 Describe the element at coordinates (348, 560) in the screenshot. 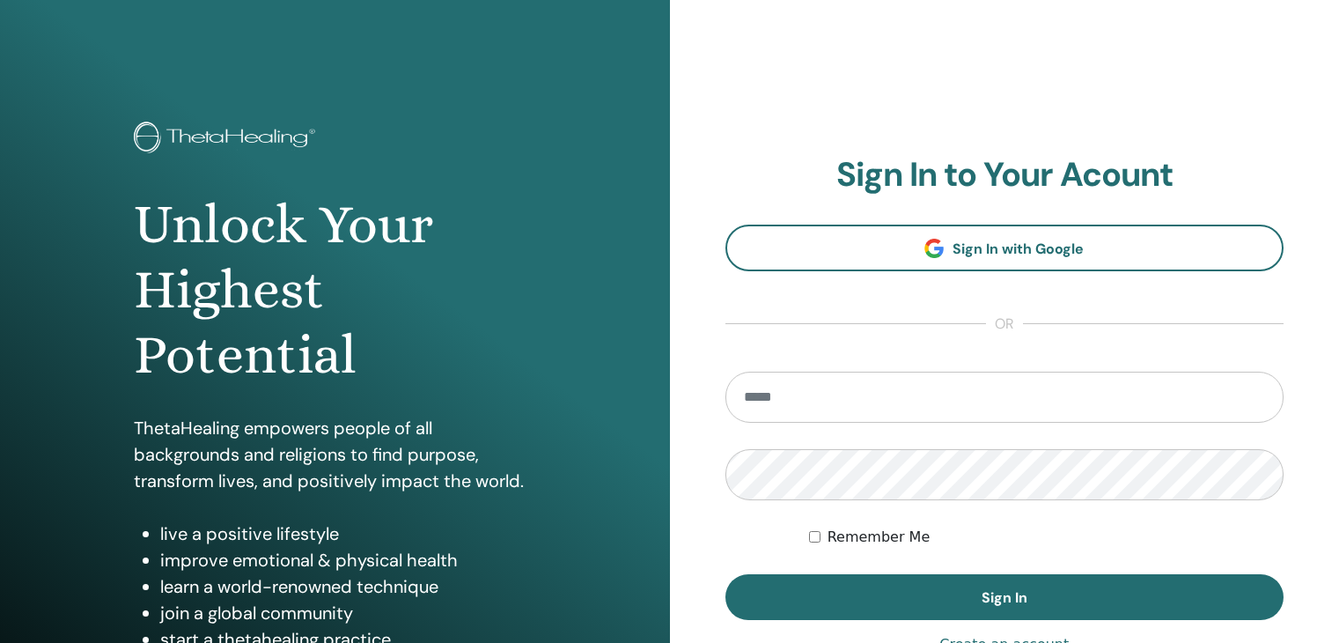

I see `li: improve emotional & physical health` at that location.